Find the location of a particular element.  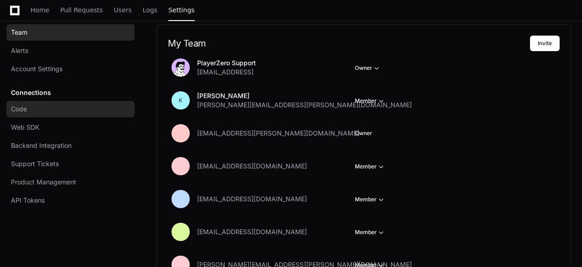

span: Alerts is located at coordinates (20, 51).